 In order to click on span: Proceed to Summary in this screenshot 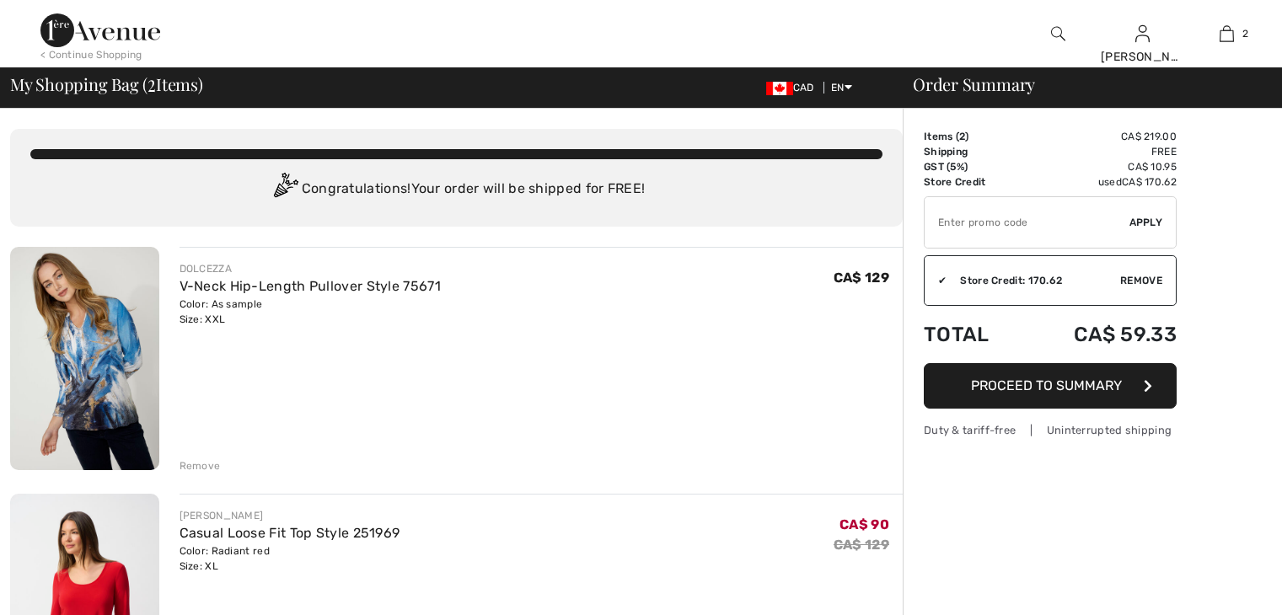, I will do `click(1046, 385)`.